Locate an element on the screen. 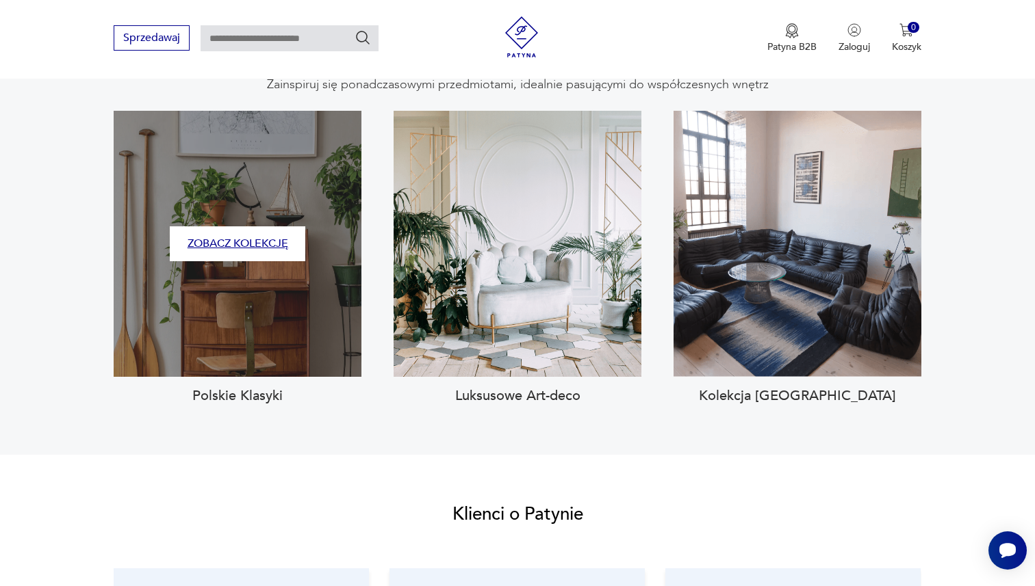 Image resolution: width=1035 pixels, height=586 pixels. button: 0Koszyk is located at coordinates (906, 38).